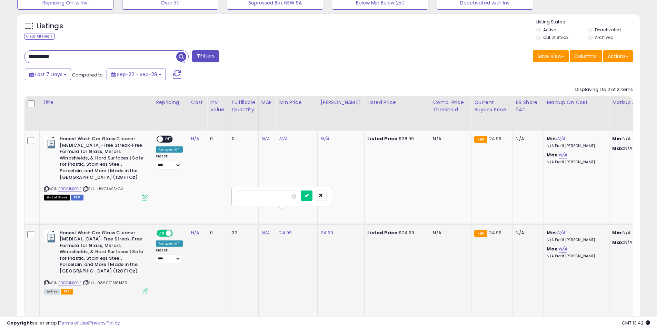 This screenshot has width=657, height=330. What do you see at coordinates (137, 74) in the screenshot?
I see `span: Sep-22 - Sep-28` at bounding box center [137, 74].